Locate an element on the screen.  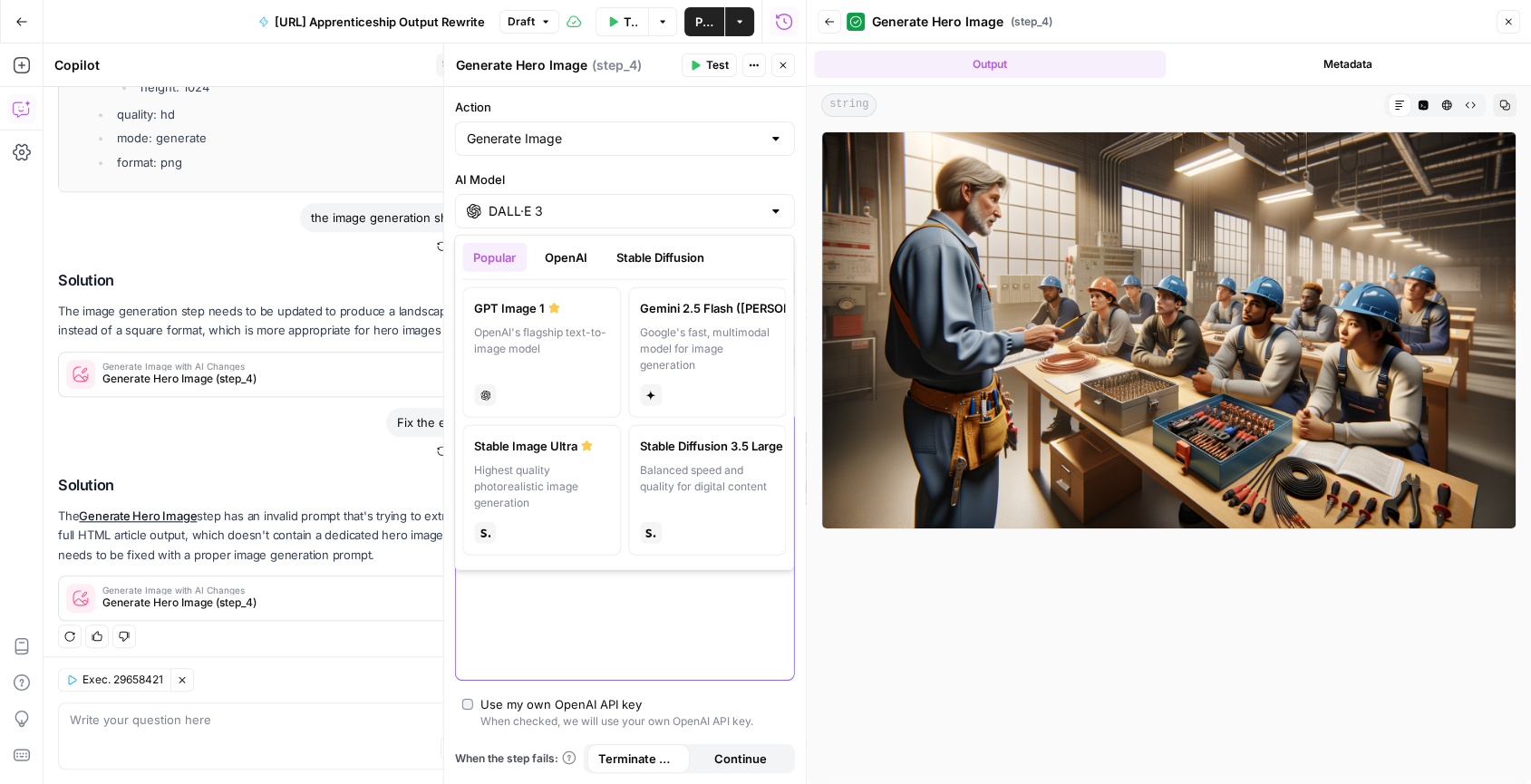
button: Publish is located at coordinates (705, 22).